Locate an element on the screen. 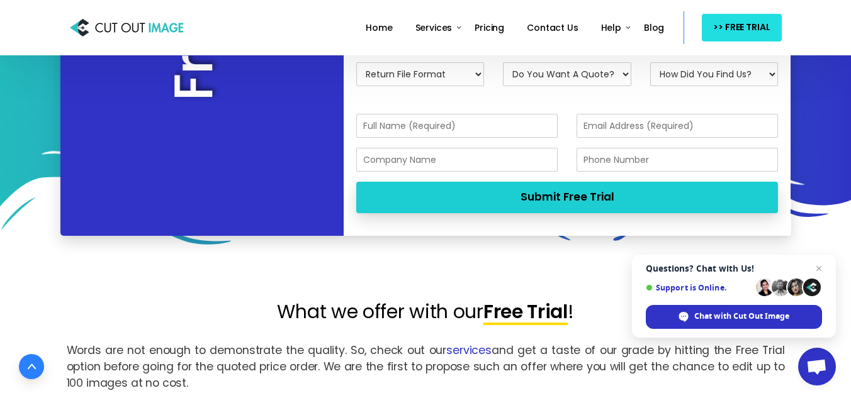 The height and width of the screenshot is (398, 851). span: Home is located at coordinates (379, 28).